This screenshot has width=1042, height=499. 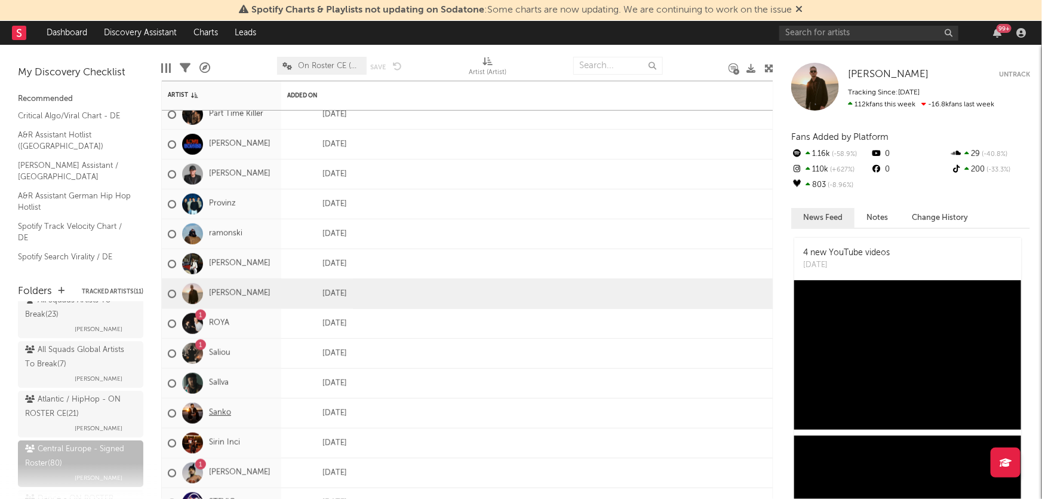 I want to click on a: Sirin Inci, so click(x=224, y=442).